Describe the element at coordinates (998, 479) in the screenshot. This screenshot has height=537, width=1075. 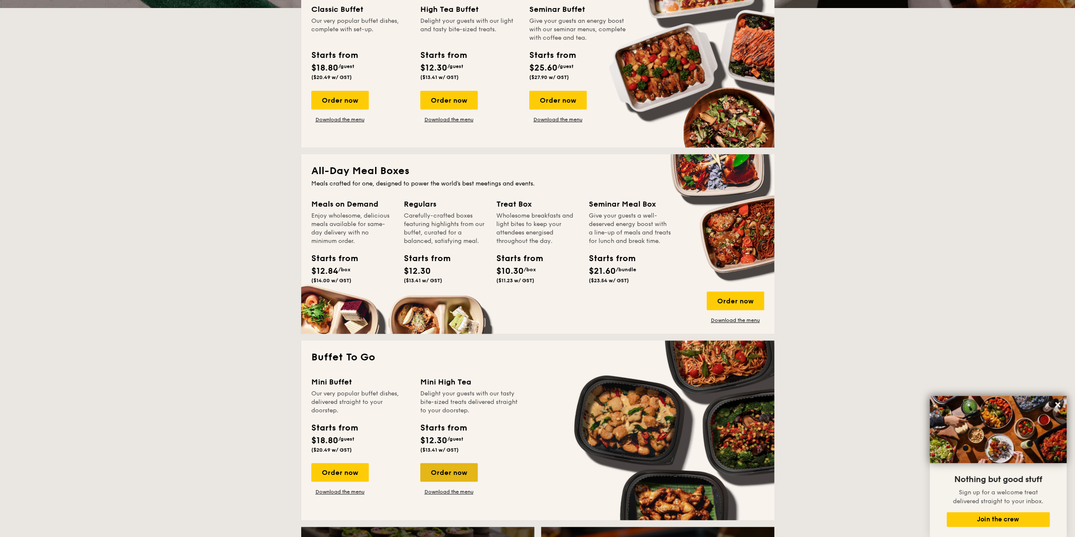
I see `span: Nothing but good stuff` at that location.